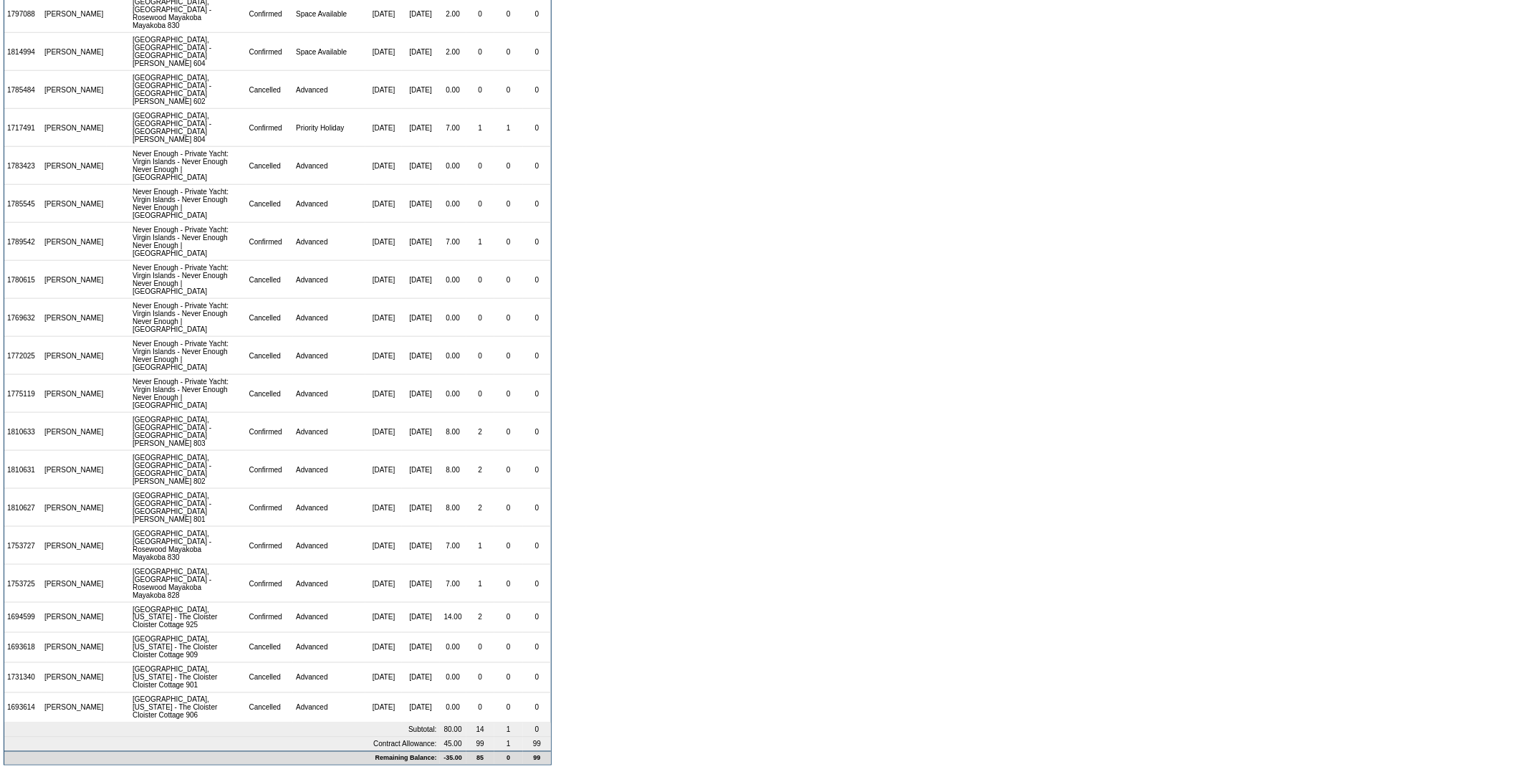  Describe the element at coordinates (453, 757) in the screenshot. I see `td: -35.00` at that location.